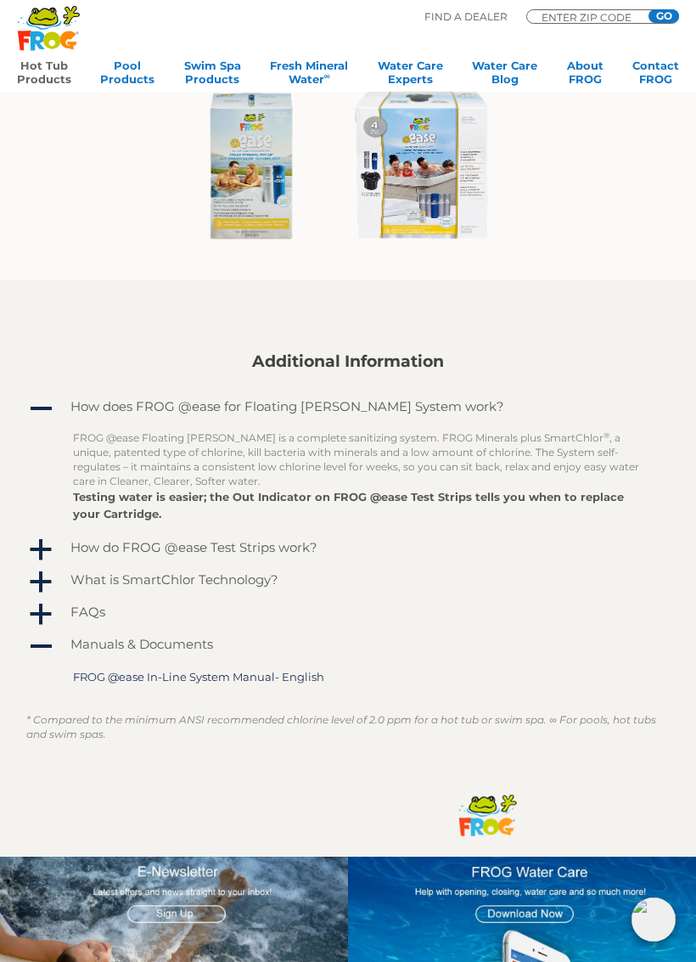  I want to click on h4: How do FROG @ease Test Strips work?, so click(194, 547).